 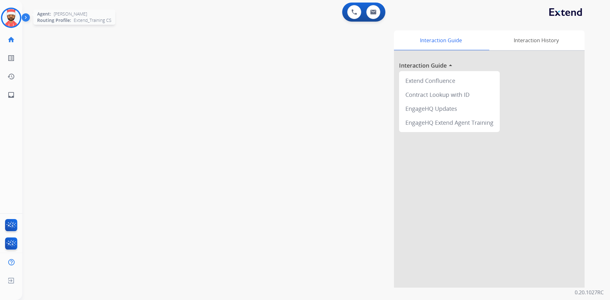 What do you see at coordinates (54, 20) in the screenshot?
I see `span: Routing Profile:` at bounding box center [54, 20].